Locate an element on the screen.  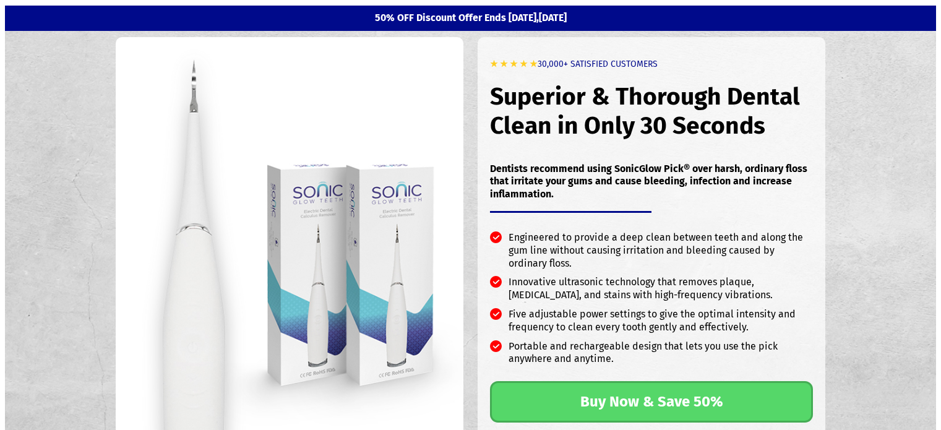
h6: 30,000+ SATISFIED CUSTOMERS is located at coordinates (652, 58).